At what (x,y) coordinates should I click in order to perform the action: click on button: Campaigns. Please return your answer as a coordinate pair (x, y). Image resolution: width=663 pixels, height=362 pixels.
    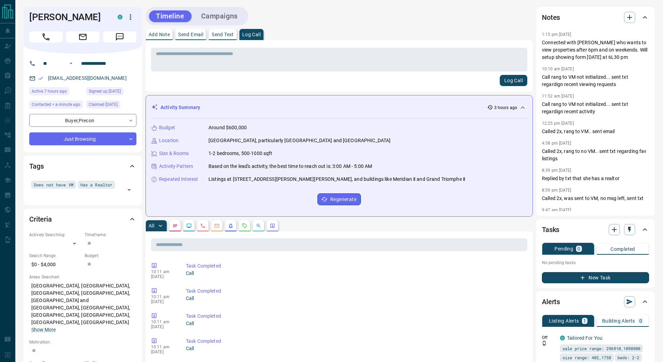
    Looking at the image, I should click on (219, 16).